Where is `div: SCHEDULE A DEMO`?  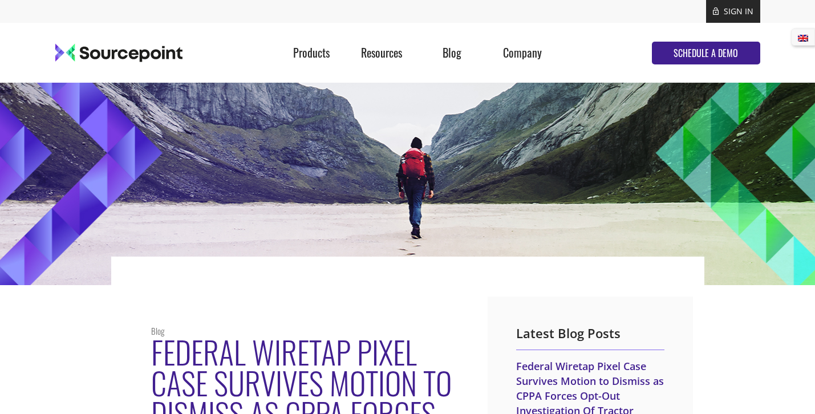
div: SCHEDULE A DEMO is located at coordinates (706, 53).